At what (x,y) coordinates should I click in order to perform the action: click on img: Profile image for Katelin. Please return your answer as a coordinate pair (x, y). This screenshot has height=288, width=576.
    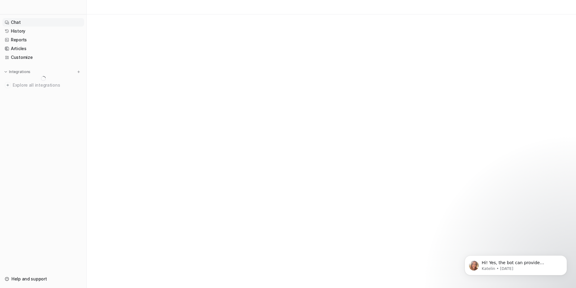
    Looking at the image, I should click on (18, 23).